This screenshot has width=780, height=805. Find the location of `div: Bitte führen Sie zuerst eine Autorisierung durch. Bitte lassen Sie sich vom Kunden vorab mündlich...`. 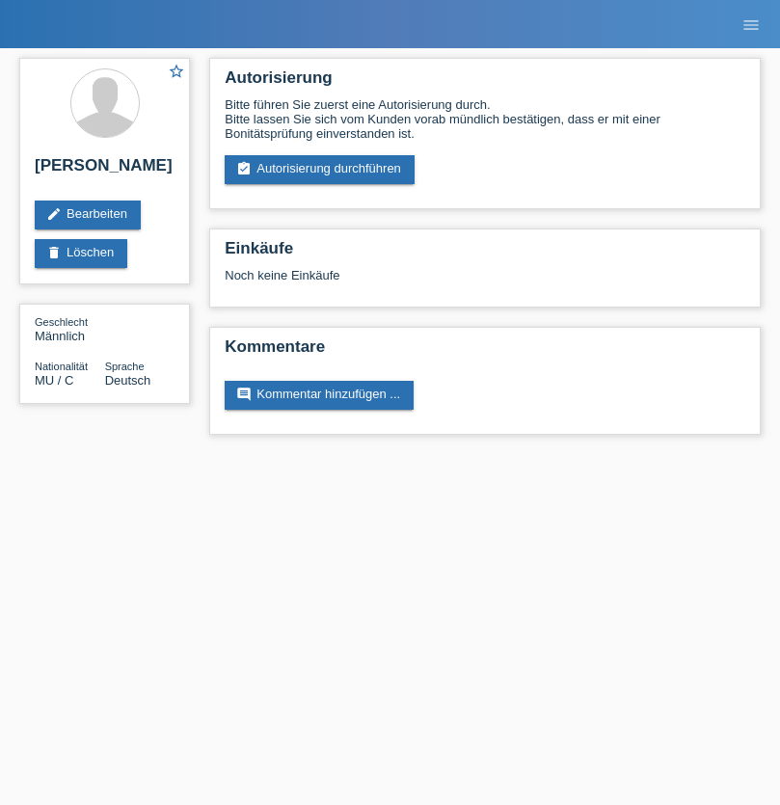

div: Bitte führen Sie zuerst eine Autorisierung durch. Bitte lassen Sie sich vom Kunden vorab mündlich... is located at coordinates (485, 119).